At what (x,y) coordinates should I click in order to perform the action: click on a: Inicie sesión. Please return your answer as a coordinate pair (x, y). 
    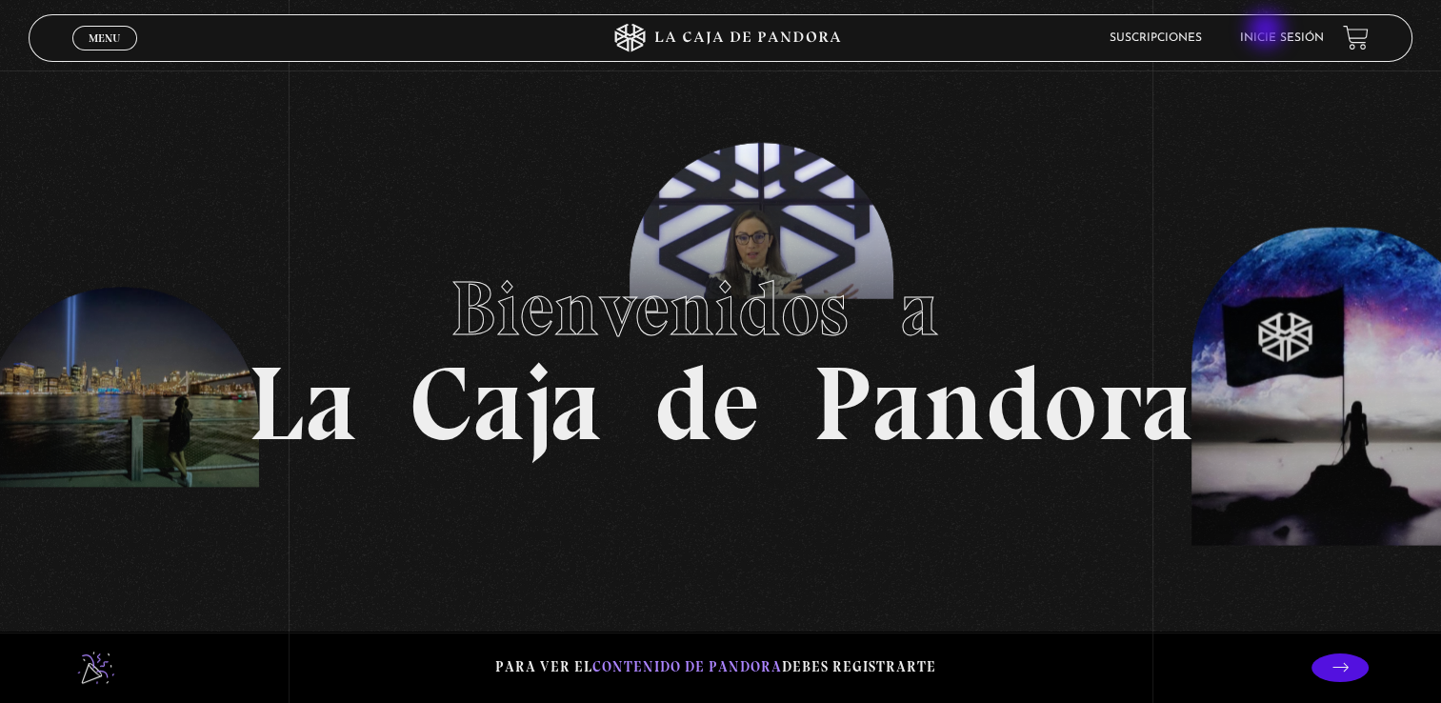
    Looking at the image, I should click on (1282, 38).